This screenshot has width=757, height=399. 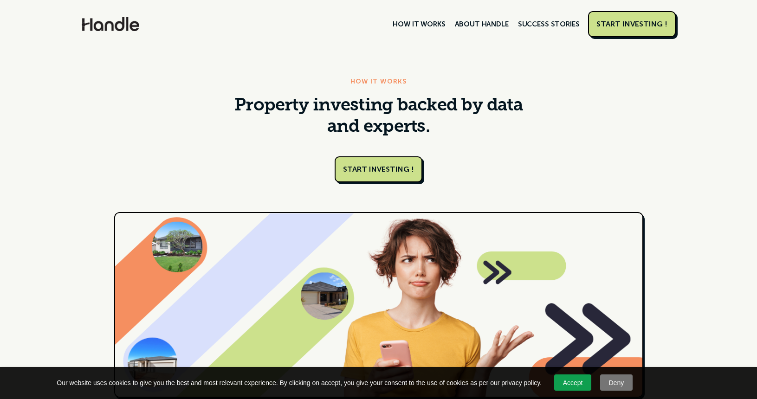 I want to click on div: HOW IT WORKS, so click(x=378, y=82).